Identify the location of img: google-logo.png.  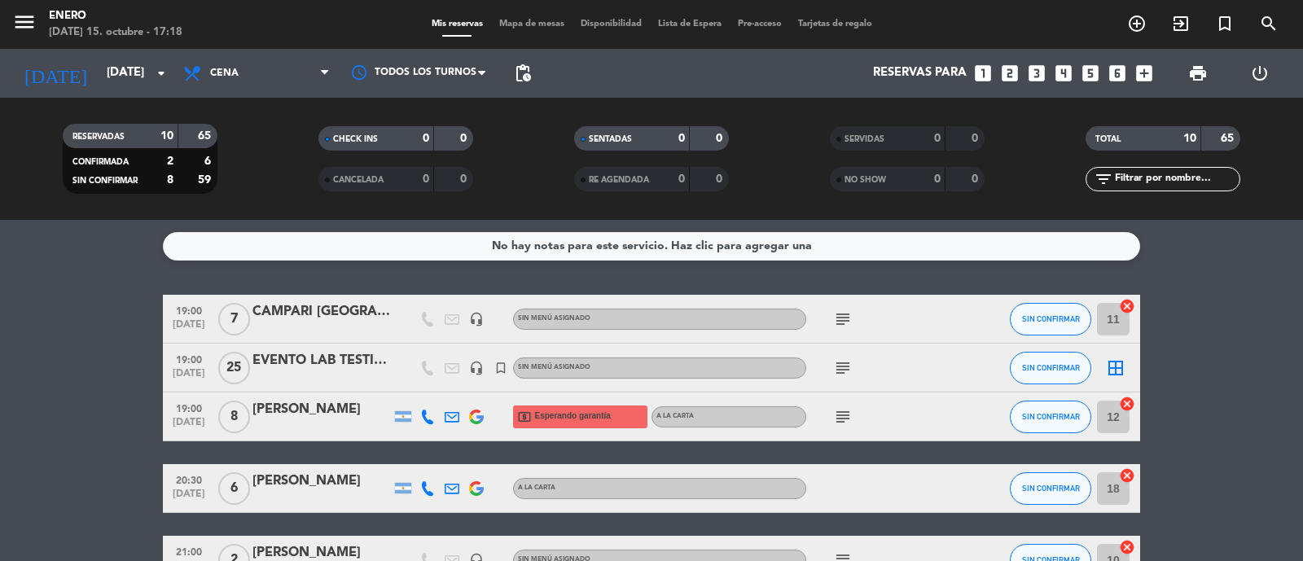
(476, 489).